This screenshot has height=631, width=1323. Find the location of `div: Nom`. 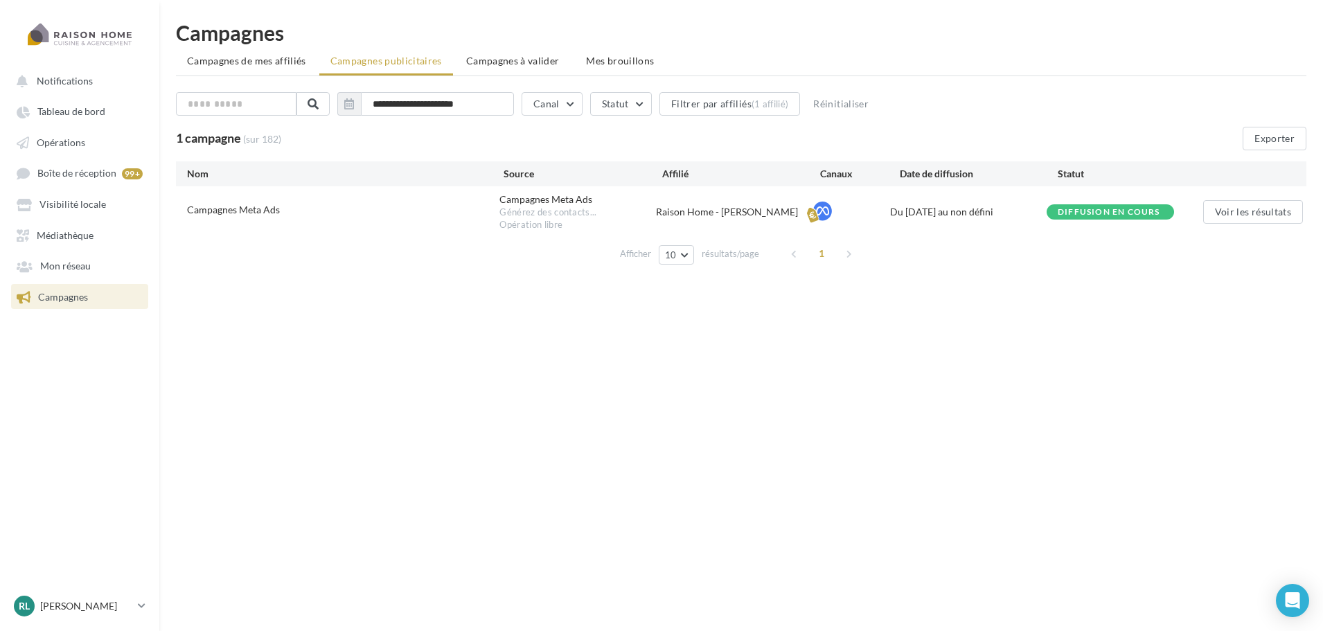

div: Nom is located at coordinates (345, 174).